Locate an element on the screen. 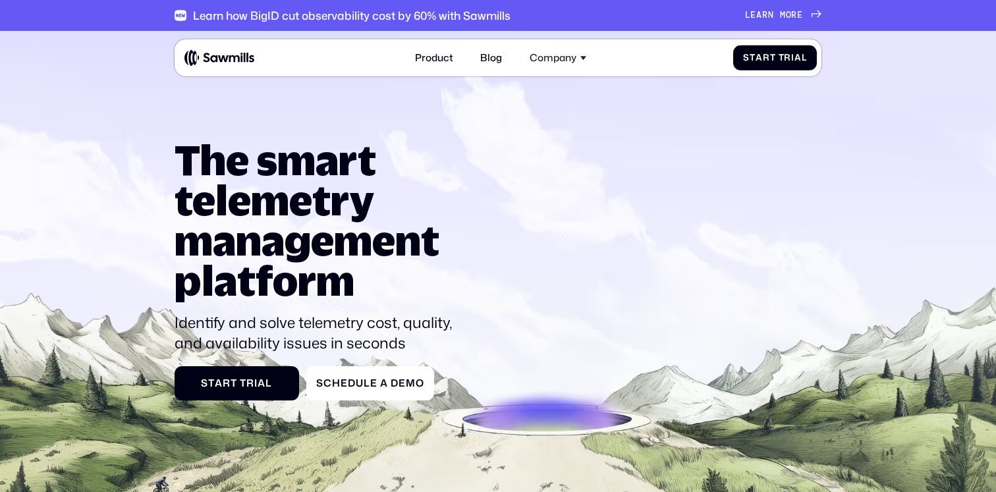 This screenshot has height=492, width=996. span: n is located at coordinates (770, 15).